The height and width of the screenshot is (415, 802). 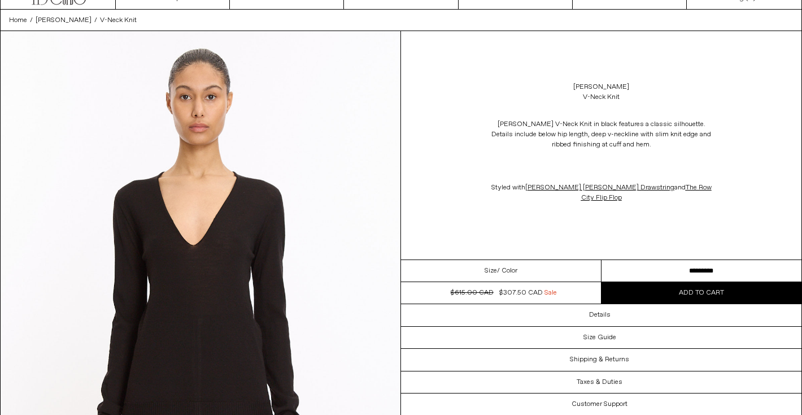 What do you see at coordinates (702, 293) in the screenshot?
I see `span: Add to cart` at bounding box center [702, 293].